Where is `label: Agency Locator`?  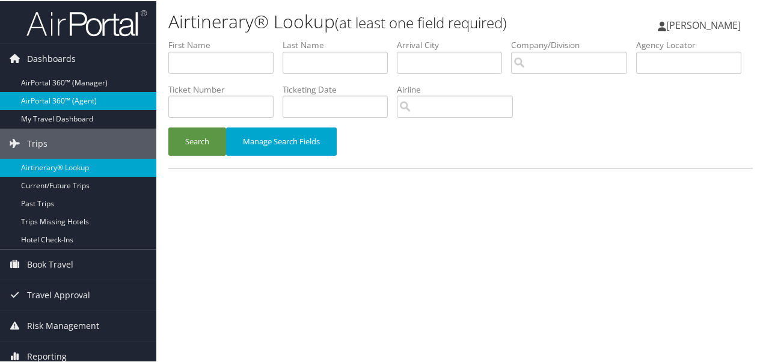
label: Agency Locator is located at coordinates (693, 44).